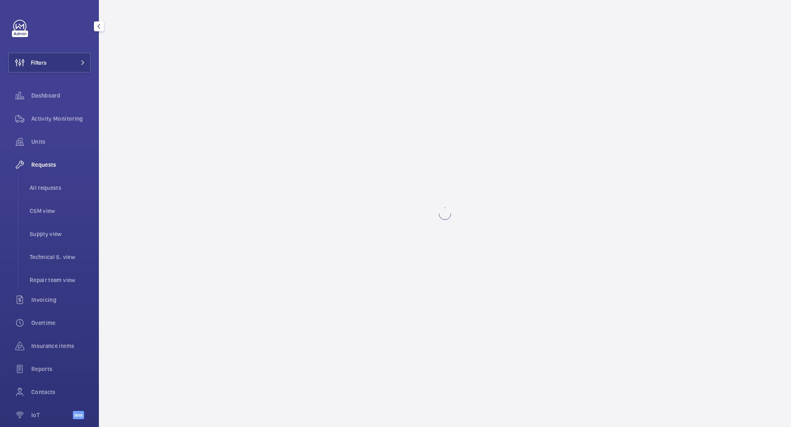  I want to click on span: Filters, so click(39, 63).